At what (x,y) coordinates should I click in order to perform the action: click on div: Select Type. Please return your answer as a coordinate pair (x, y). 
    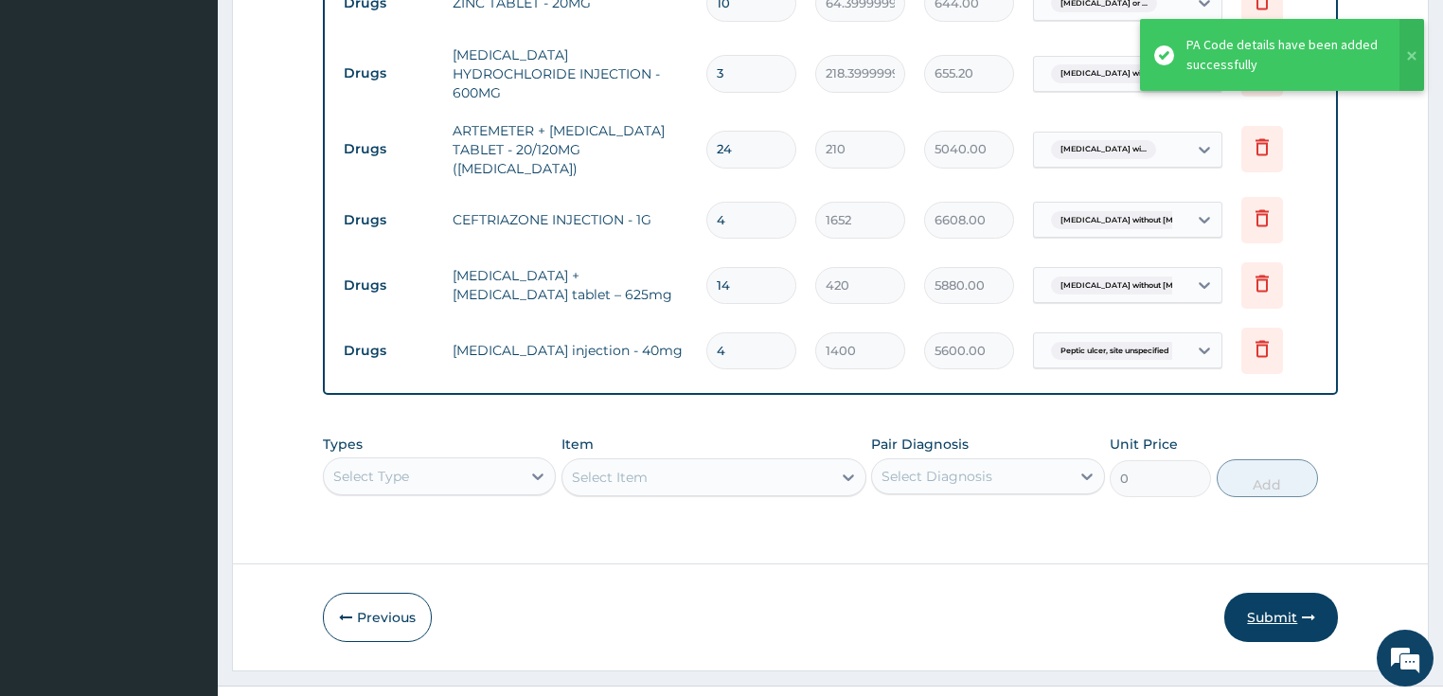
    Looking at the image, I should click on (371, 476).